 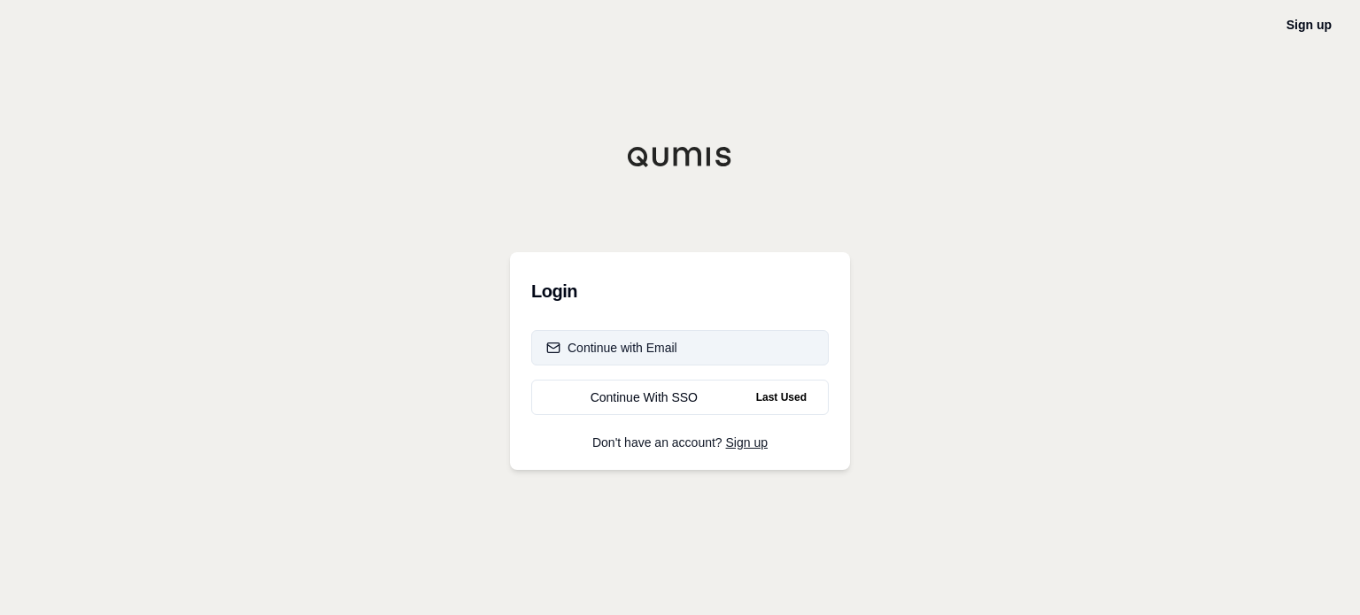 I want to click on button: Continue with Email, so click(x=680, y=348).